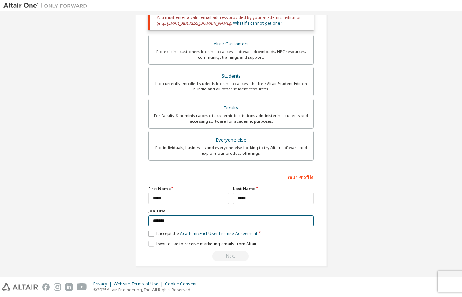 The height and width of the screenshot is (297, 462). I want to click on div: For individuals, businesses and everyone else looking to try Altair software and explore our prod..., so click(231, 150).